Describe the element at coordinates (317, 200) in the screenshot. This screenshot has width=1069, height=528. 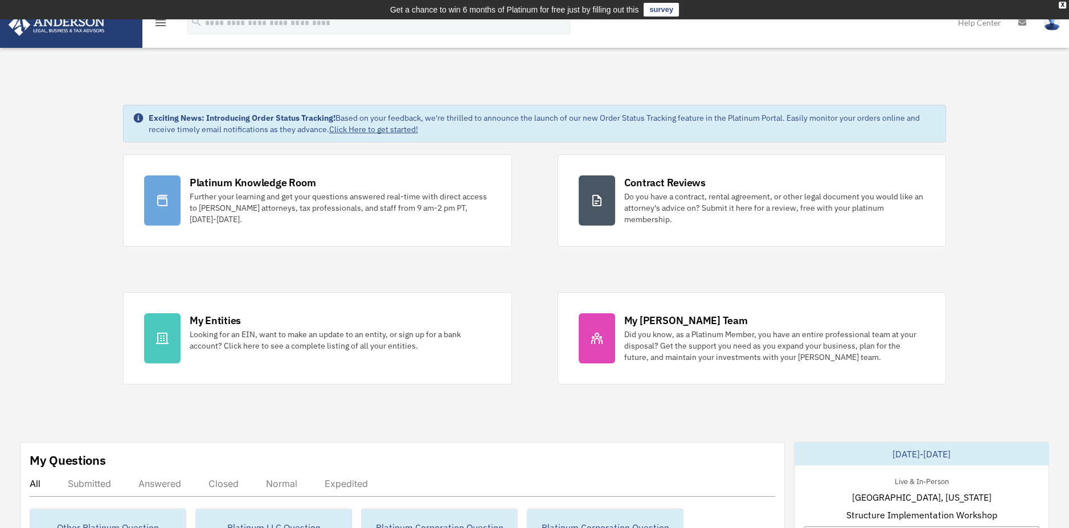
I see `a: Platinum Knowledge Room Further your learning and get your questions answered real-time with dire...` at that location.